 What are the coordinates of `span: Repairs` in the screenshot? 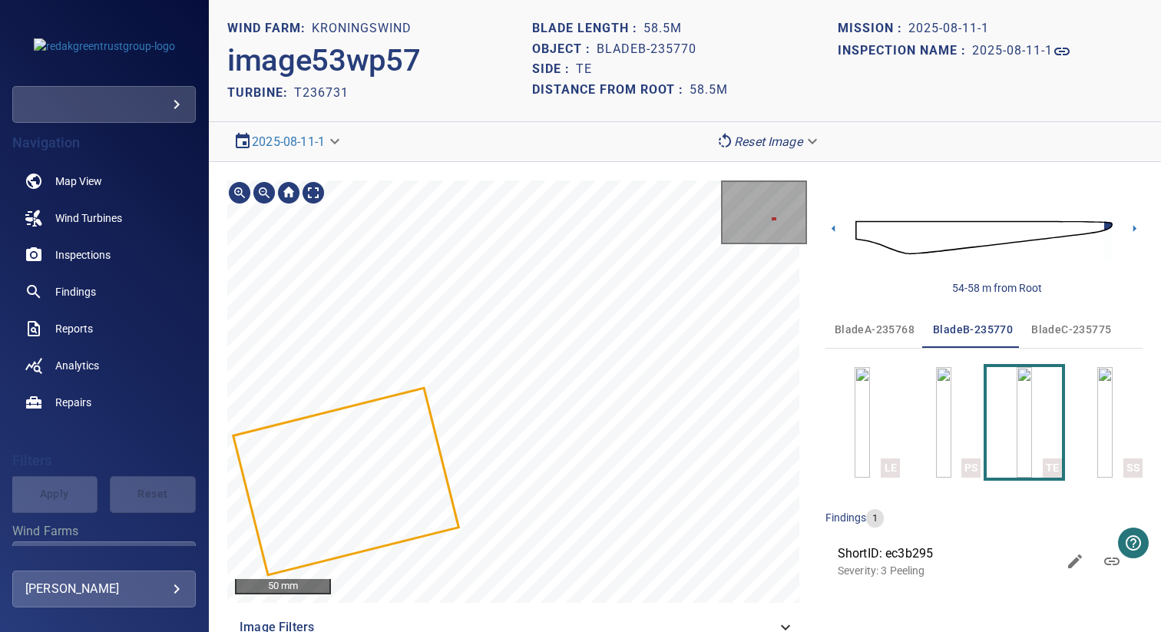 It's located at (73, 402).